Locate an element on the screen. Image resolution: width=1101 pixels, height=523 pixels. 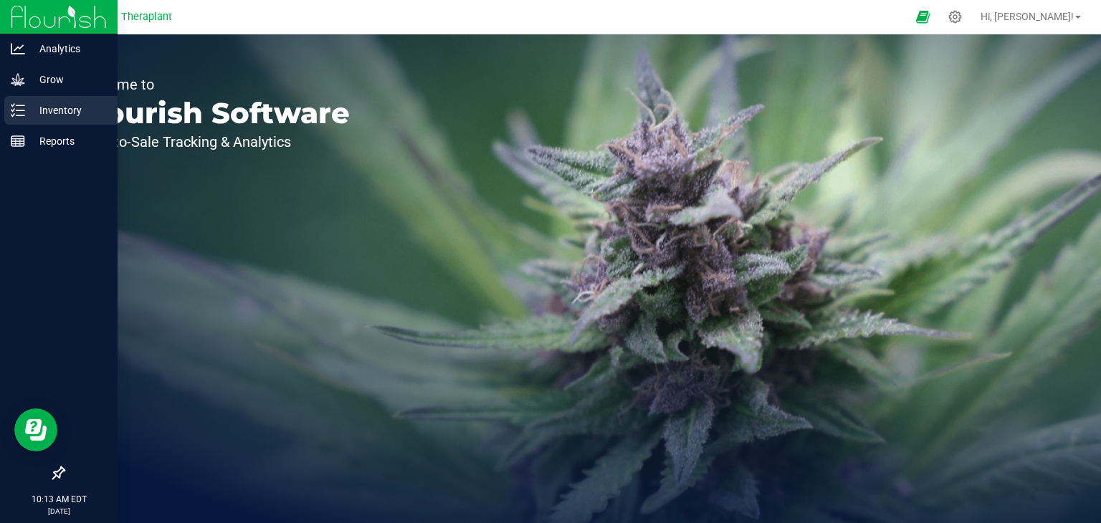
p: Seed-to-Sale Tracking & Analytics is located at coordinates (214, 142).